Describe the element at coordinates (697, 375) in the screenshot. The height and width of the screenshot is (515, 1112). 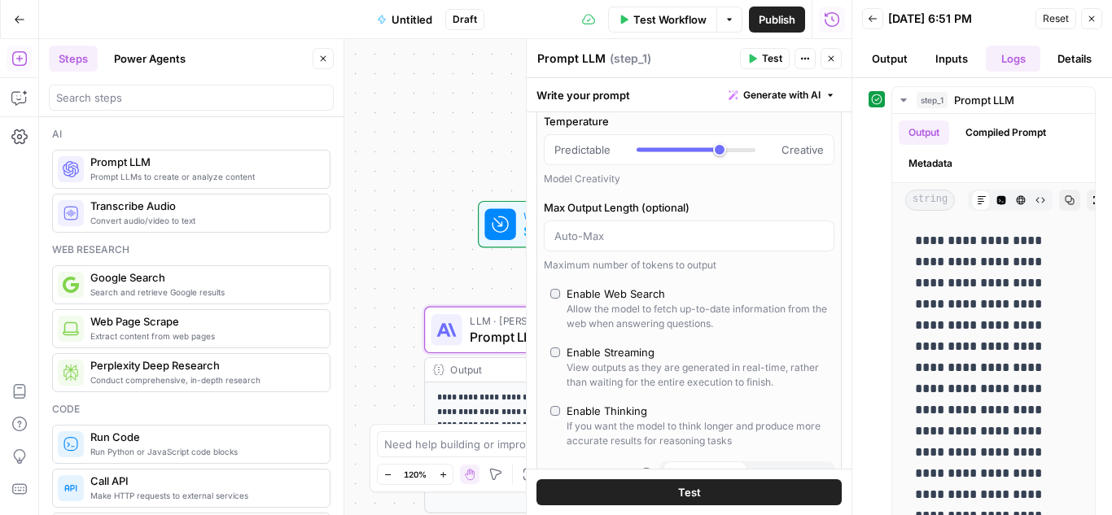
I see `div: View outputs as they are generated in real-time, rather than waiting for the entire execution to ...` at that location.